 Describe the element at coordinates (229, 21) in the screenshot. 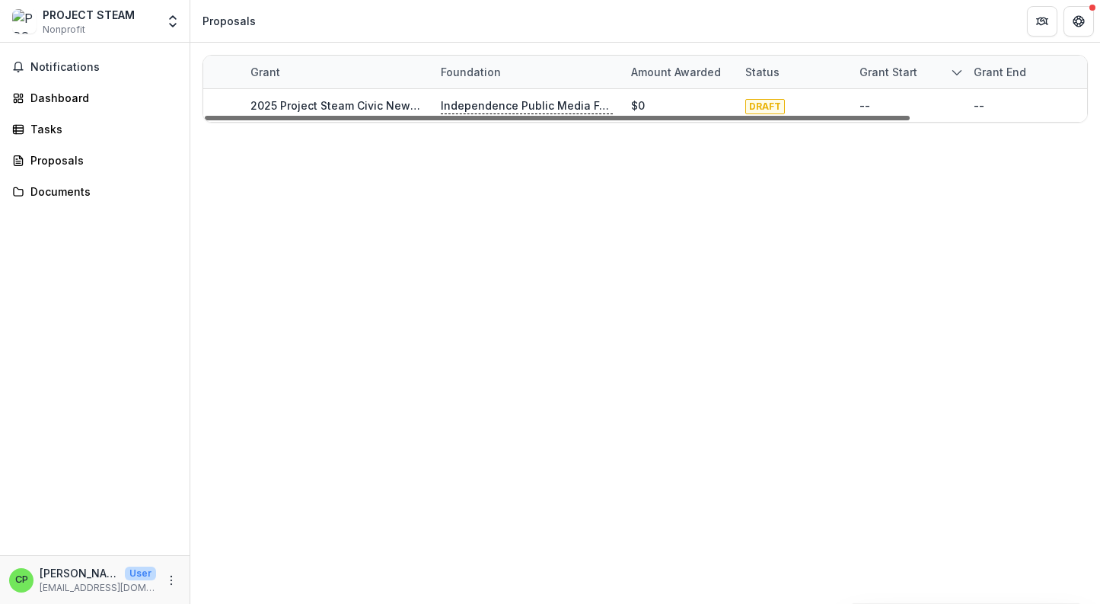

I see `nav: breadcrumb` at that location.